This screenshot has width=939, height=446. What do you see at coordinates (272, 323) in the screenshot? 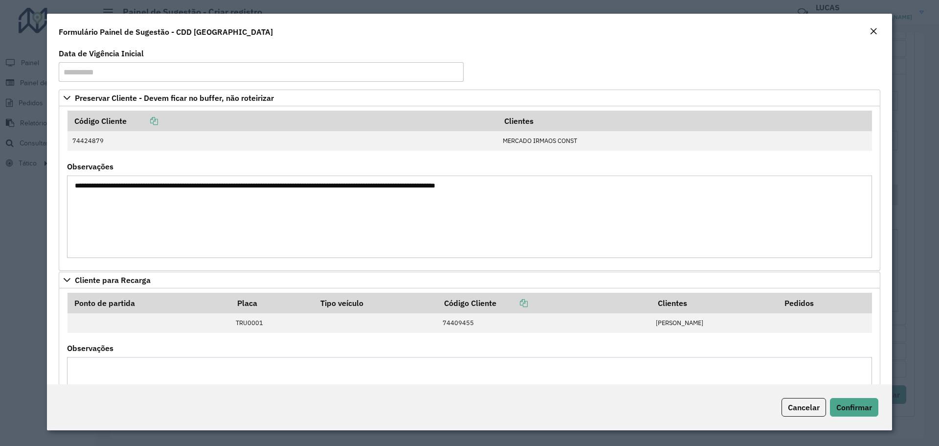
I see `td: TRU0001` at bounding box center [272, 323].